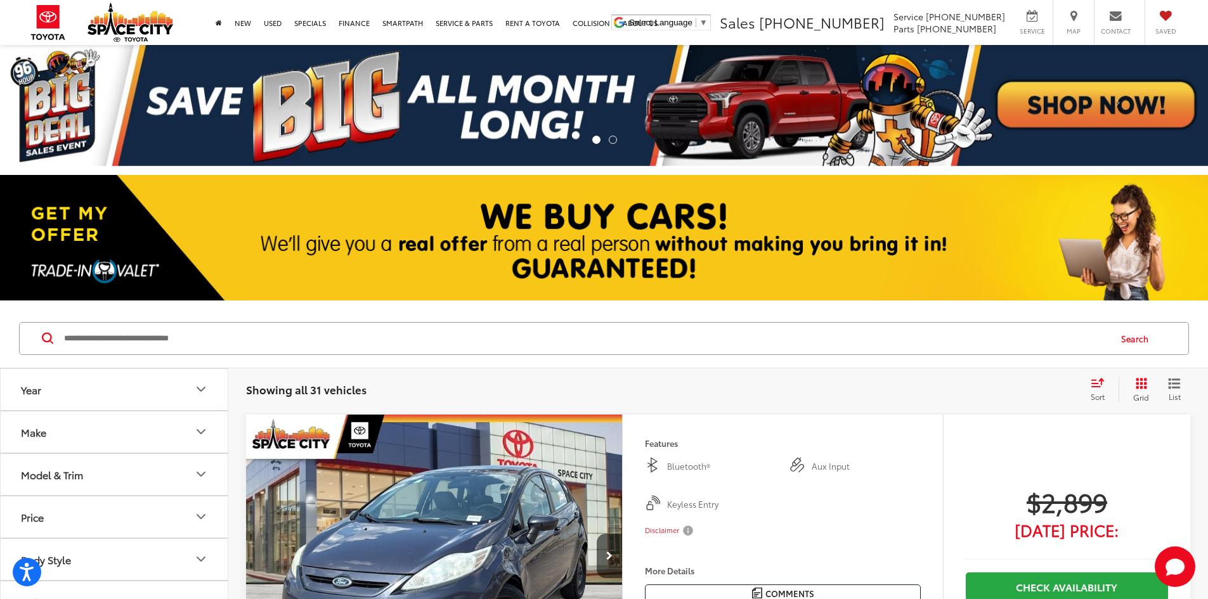  What do you see at coordinates (1074, 31) in the screenshot?
I see `span: Map` at bounding box center [1074, 31].